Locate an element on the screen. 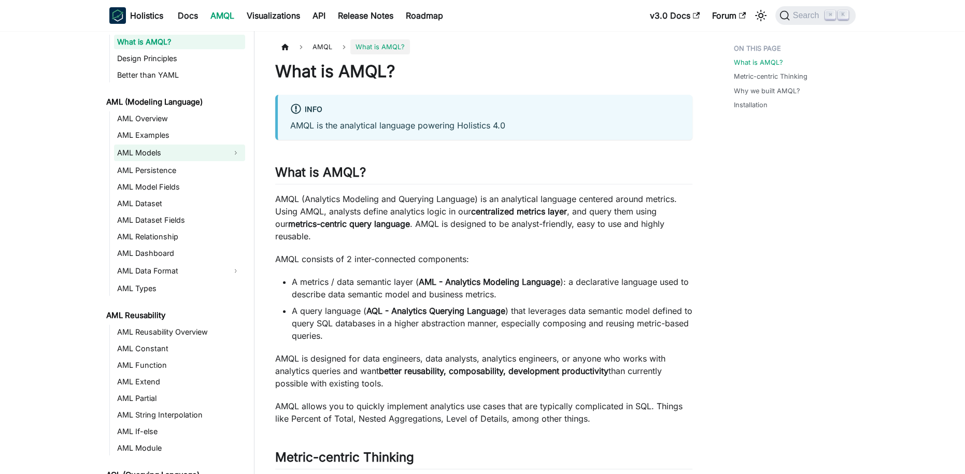 The image size is (965, 474). div: info is located at coordinates (485, 110).